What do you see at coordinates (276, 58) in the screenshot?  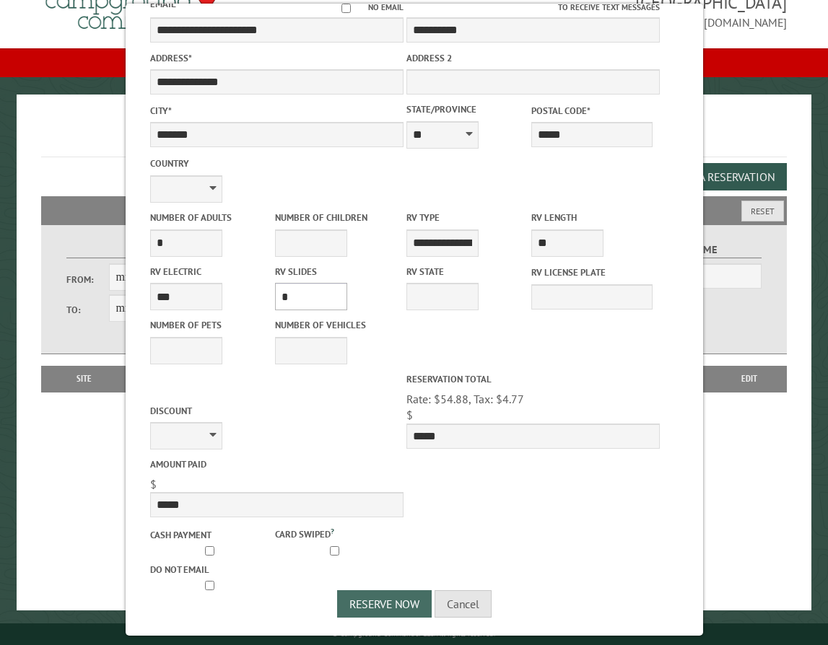 I see `label: Address` at bounding box center [276, 58].